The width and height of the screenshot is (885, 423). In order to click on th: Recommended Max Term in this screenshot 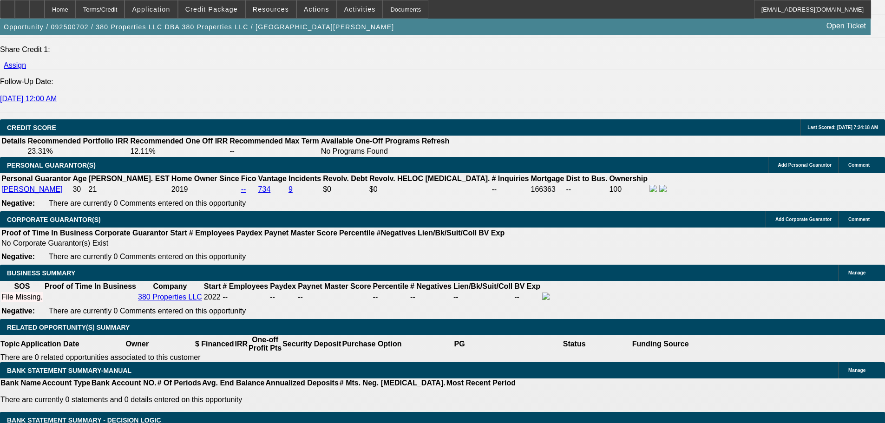, I will do `click(274, 141)`.